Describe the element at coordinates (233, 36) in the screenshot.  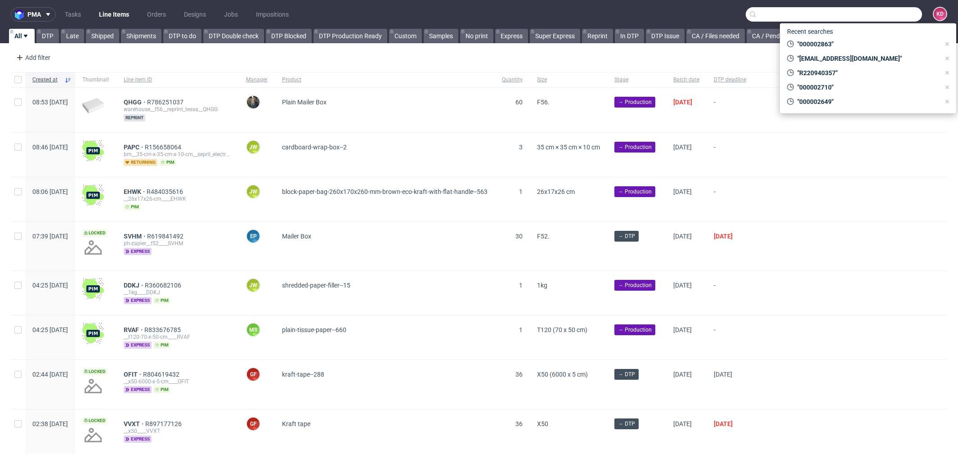
I see `a: DTP Double check` at that location.